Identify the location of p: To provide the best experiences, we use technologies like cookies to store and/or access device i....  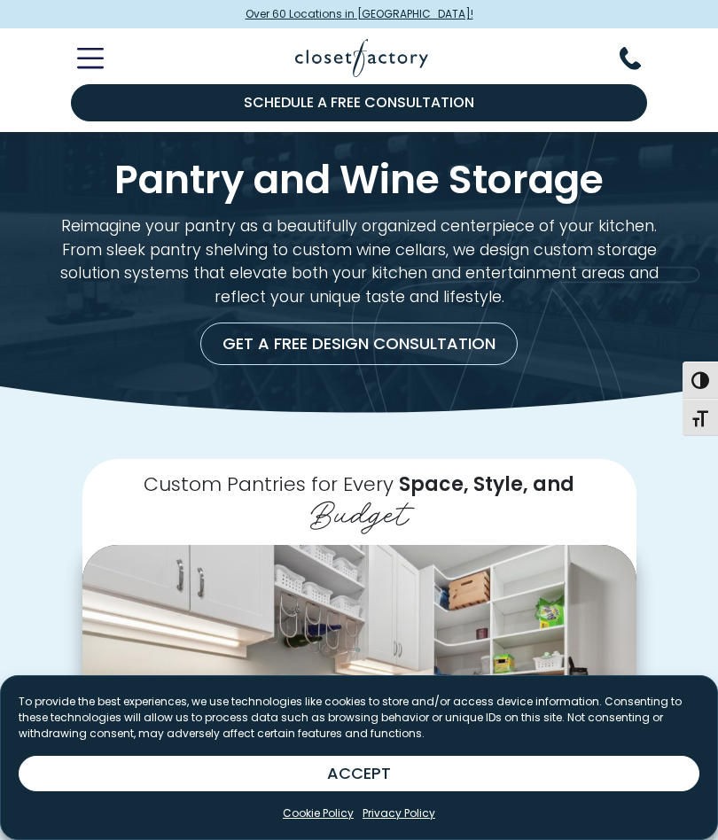
(359, 718).